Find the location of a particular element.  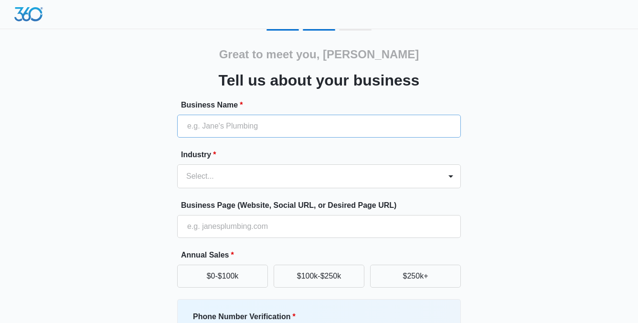

div: v 4.0.25 is located at coordinates (37, 19).